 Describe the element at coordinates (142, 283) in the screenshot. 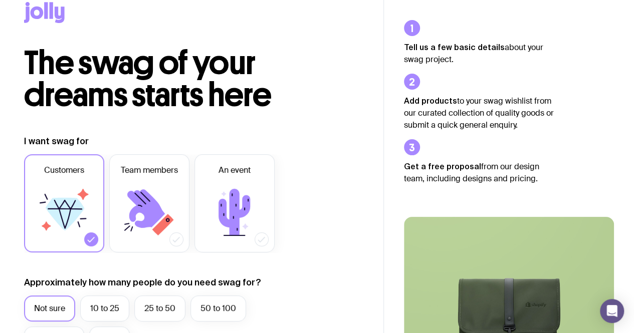

I see `label: Approximately how many people do you need swag for?` at that location.